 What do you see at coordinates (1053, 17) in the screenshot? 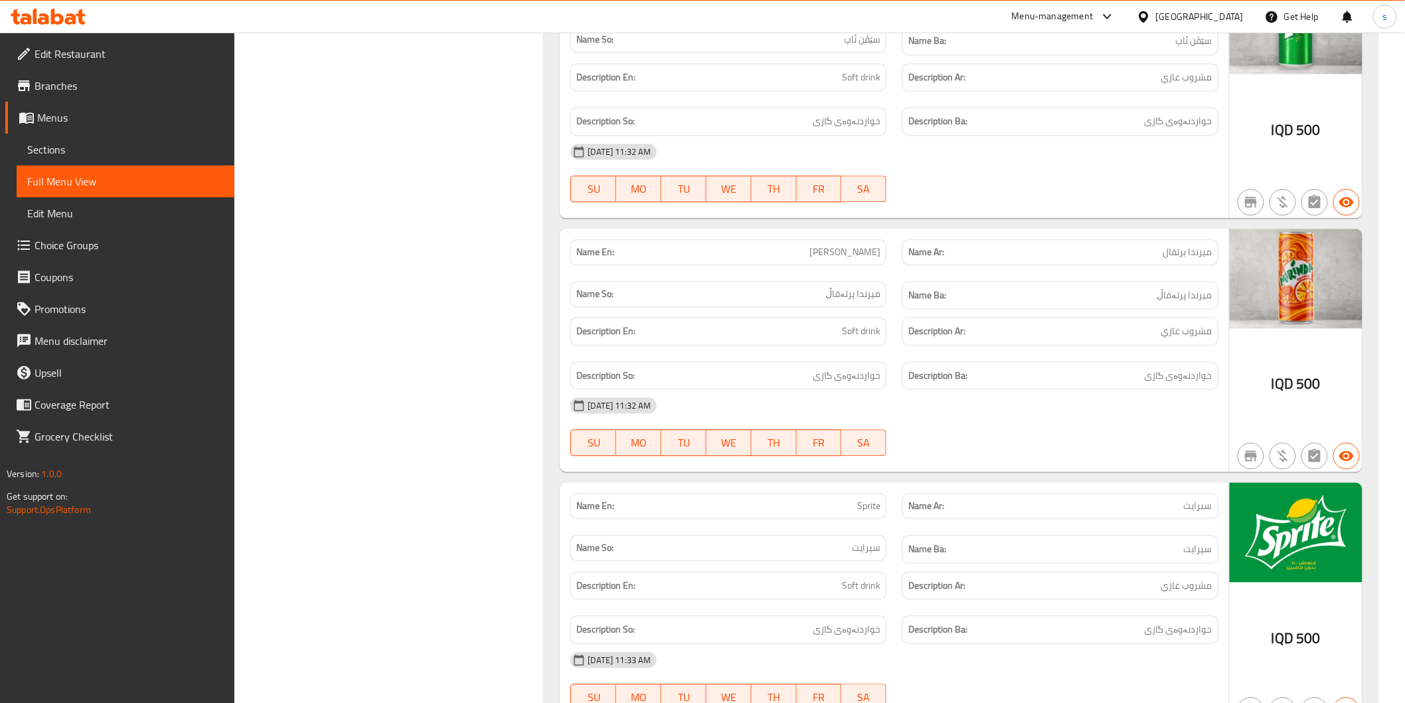
I see `div: Menu-management` at bounding box center [1053, 17].